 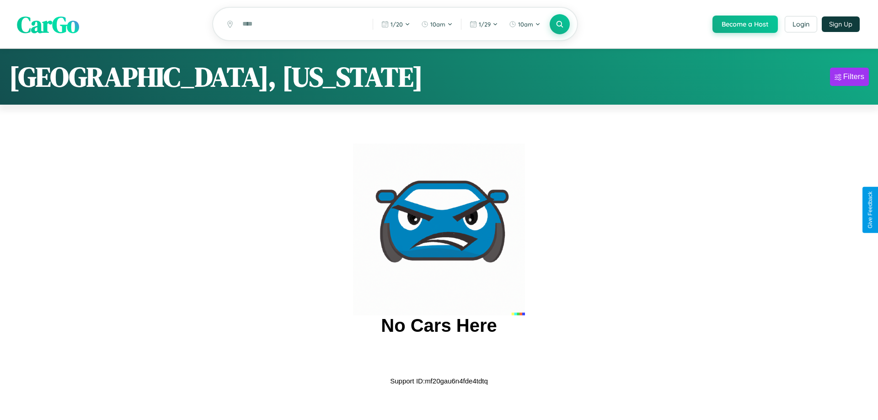 I want to click on span: 1 / 29, so click(x=485, y=24).